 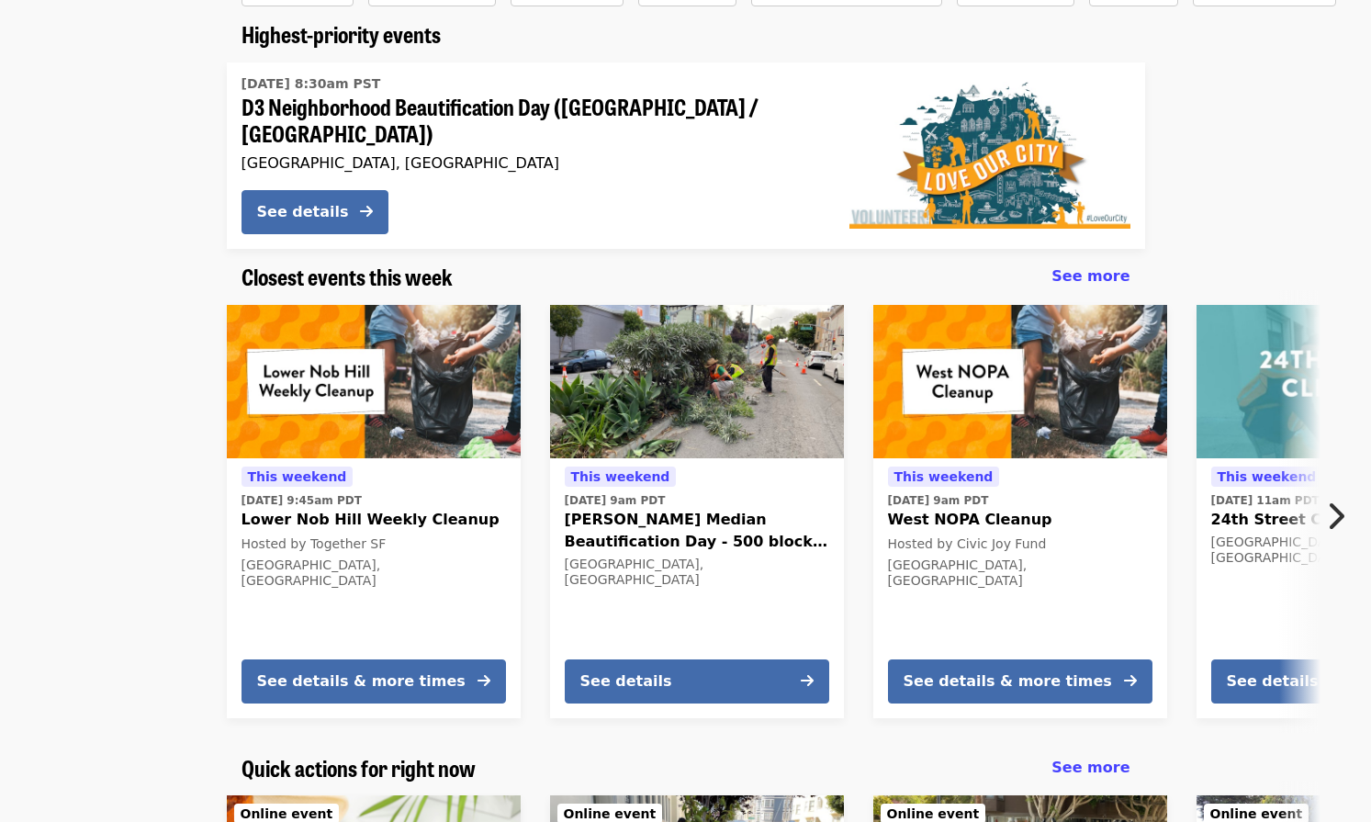 What do you see at coordinates (686, 155) in the screenshot?
I see `a: See details for "D3 Neighborhood Beautification Day (North Beach / Russian Hill)"` at bounding box center [686, 155].